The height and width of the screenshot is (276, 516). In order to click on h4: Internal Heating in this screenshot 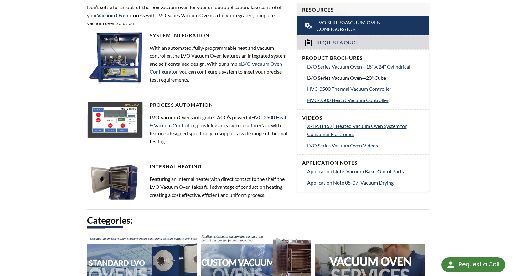, I will do `click(188, 167)`.